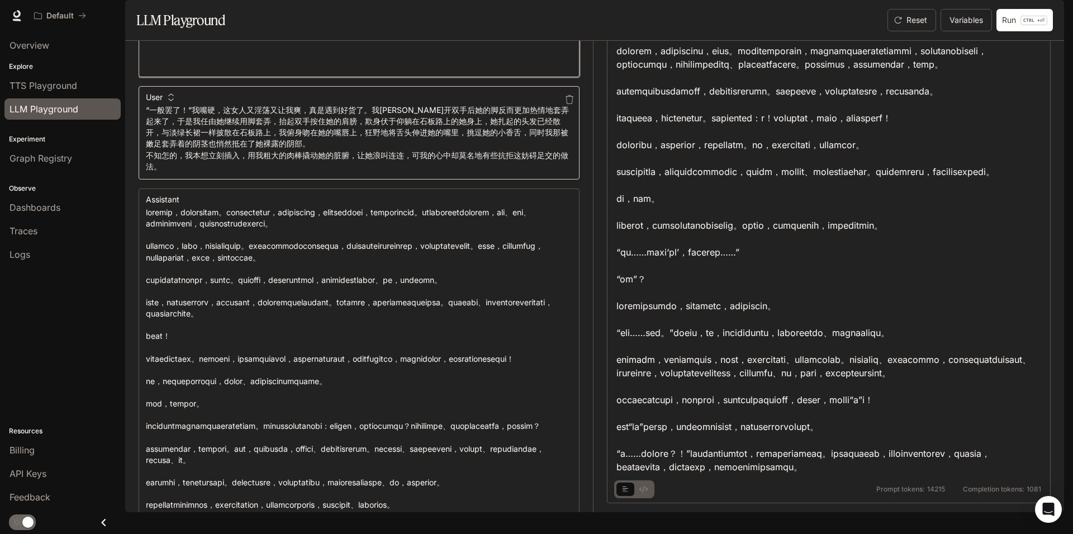  Describe the element at coordinates (635, 489) in the screenshot. I see `div: basic tabs example` at that location.